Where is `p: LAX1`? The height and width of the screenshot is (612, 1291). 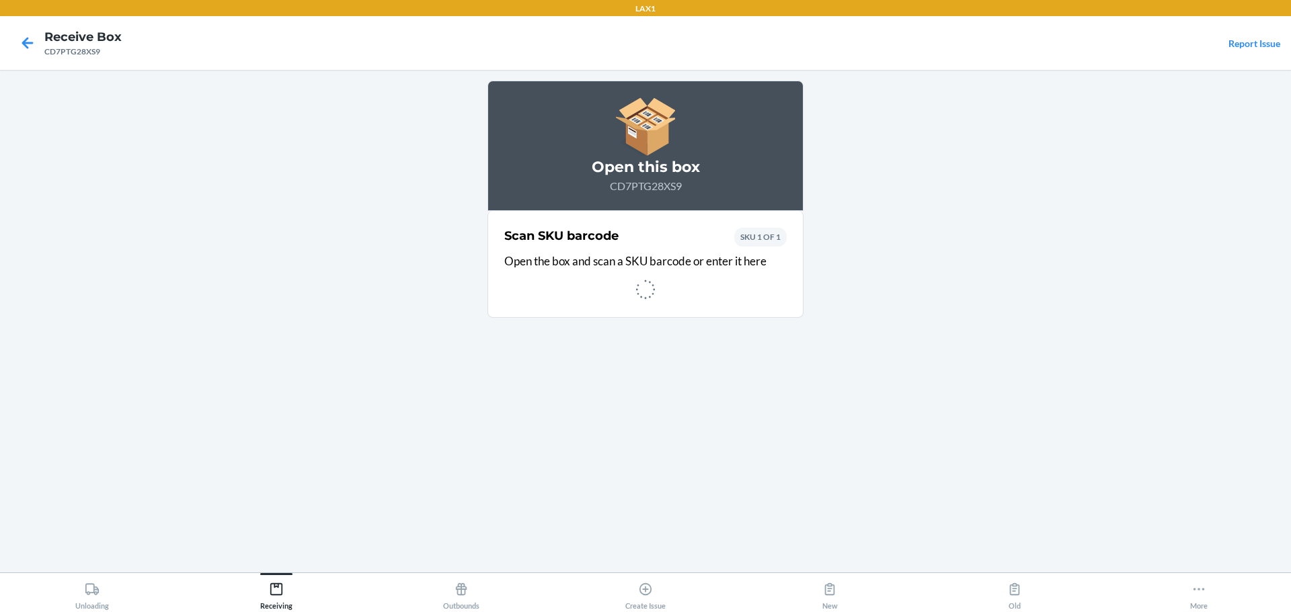
p: LAX1 is located at coordinates (645, 9).